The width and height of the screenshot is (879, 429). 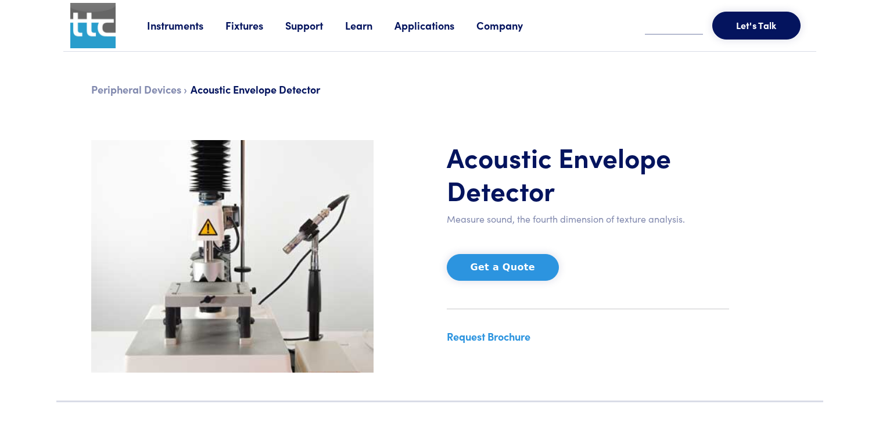 I want to click on span: Acoustic Envelope Detector, so click(x=255, y=89).